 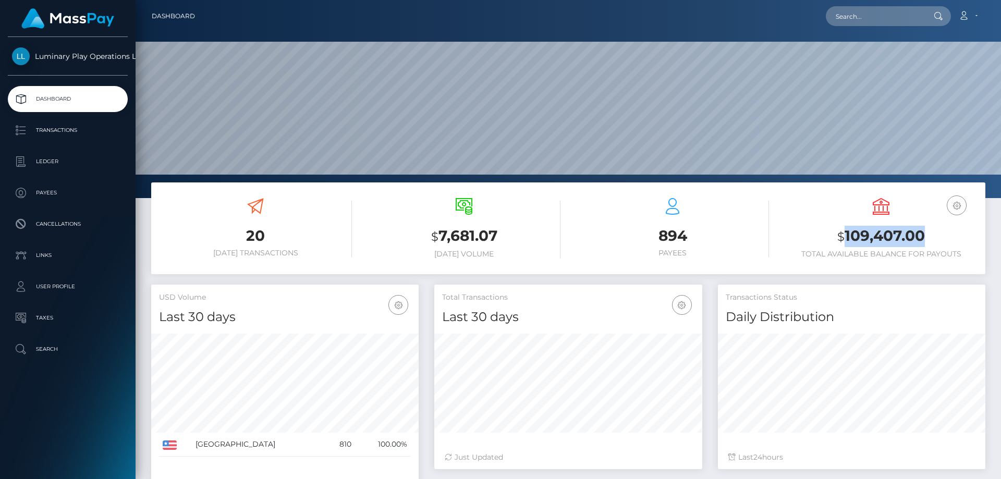 What do you see at coordinates (68, 130) in the screenshot?
I see `p: Transactions` at bounding box center [68, 130].